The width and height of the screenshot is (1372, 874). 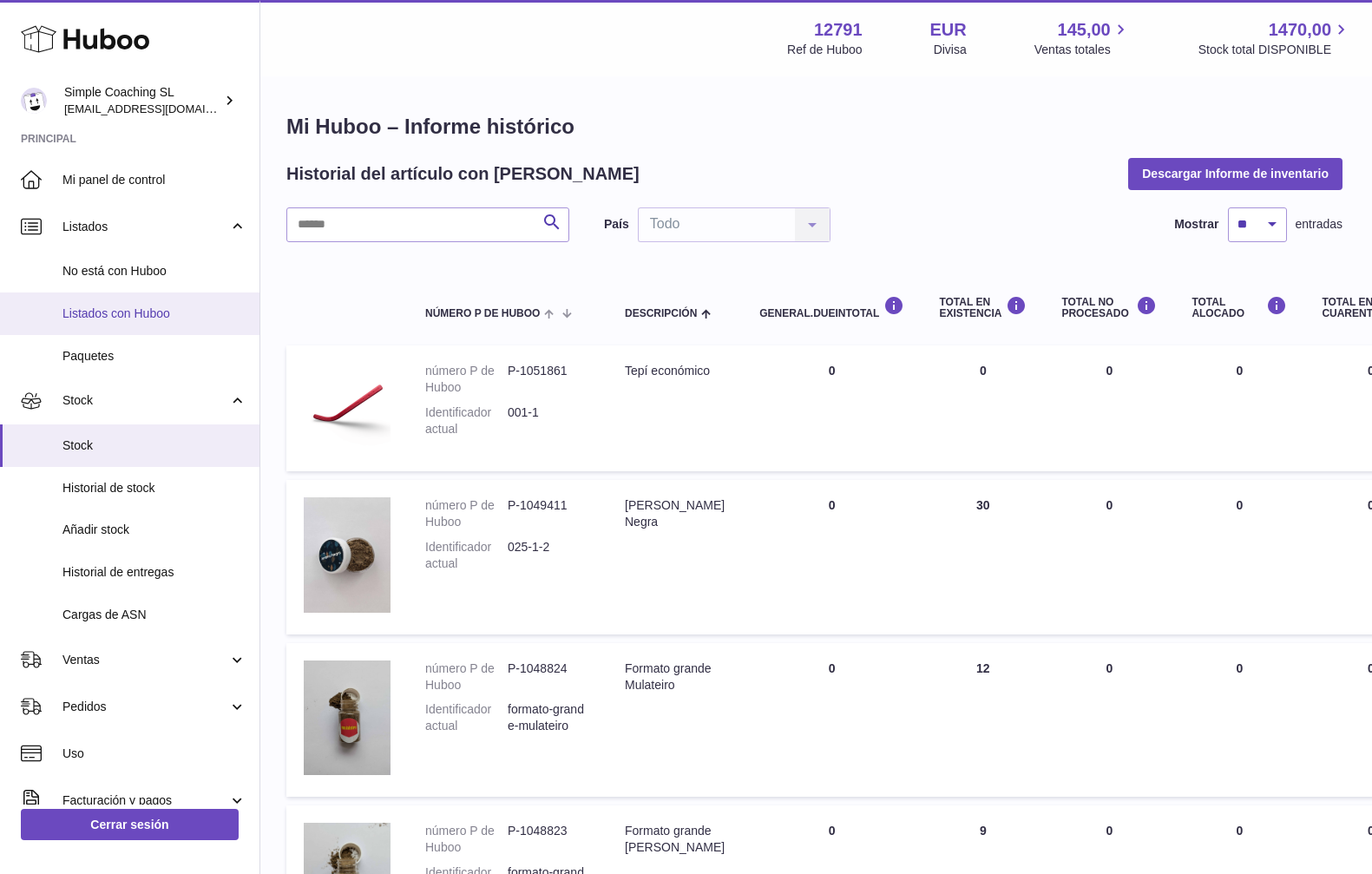 What do you see at coordinates (155, 488) in the screenshot?
I see `span: Historial de stock` at bounding box center [155, 488].